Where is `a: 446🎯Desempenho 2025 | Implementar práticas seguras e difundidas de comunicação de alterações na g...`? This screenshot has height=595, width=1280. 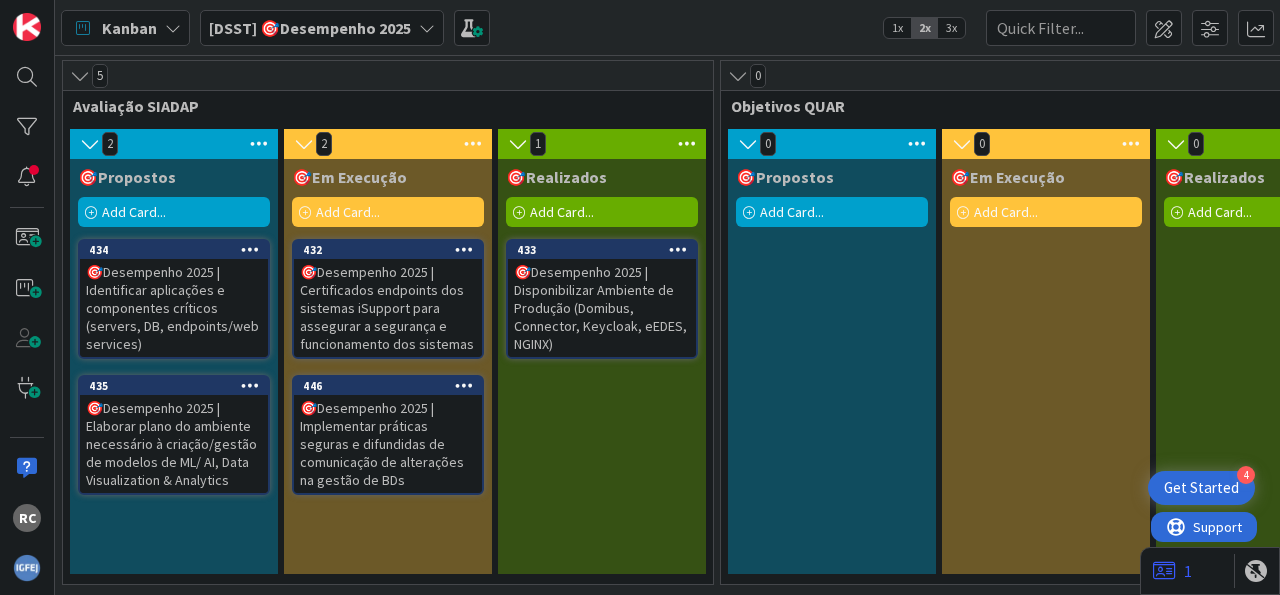
a: 446🎯Desempenho 2025 | Implementar práticas seguras e difundidas de comunicação de alterações na g... is located at coordinates (388, 435).